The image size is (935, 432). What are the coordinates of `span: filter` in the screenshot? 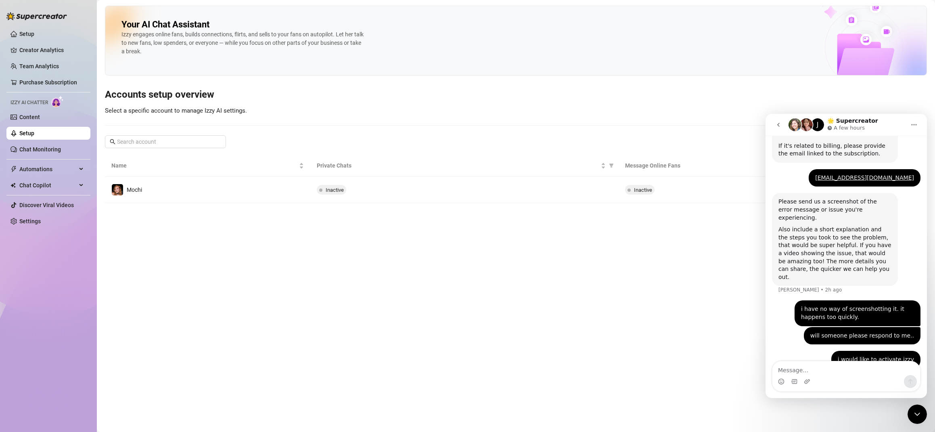 It's located at (611, 165).